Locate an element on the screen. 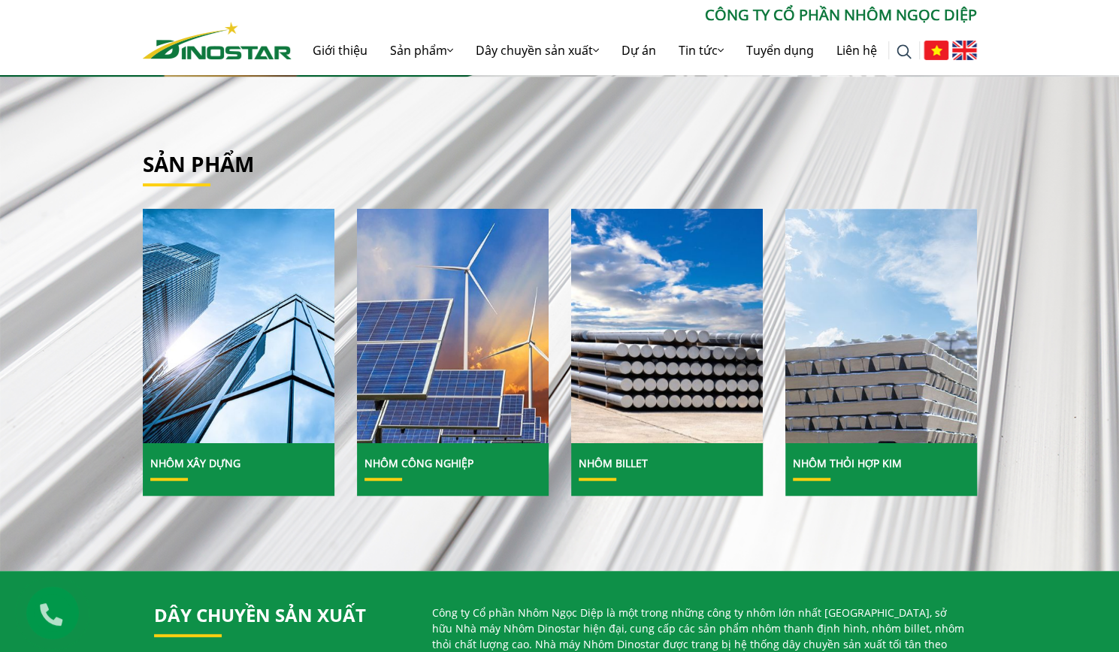  a: Nhôm Dinostar is located at coordinates (217, 38).